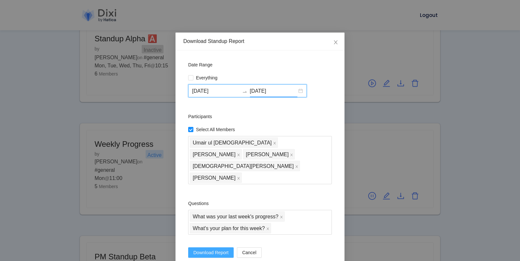 This screenshot has height=261, width=520. What do you see at coordinates (211, 252) in the screenshot?
I see `button: Download Report` at bounding box center [211, 252].